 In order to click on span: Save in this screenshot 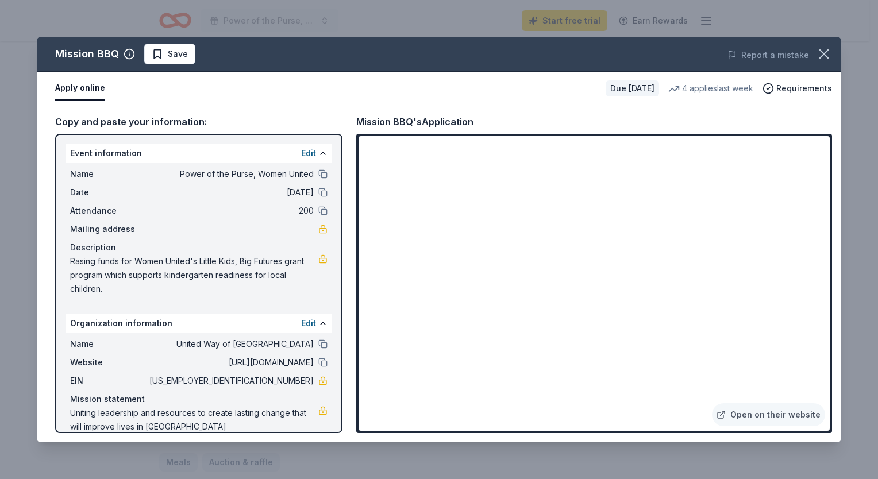, I will do `click(177, 54)`.